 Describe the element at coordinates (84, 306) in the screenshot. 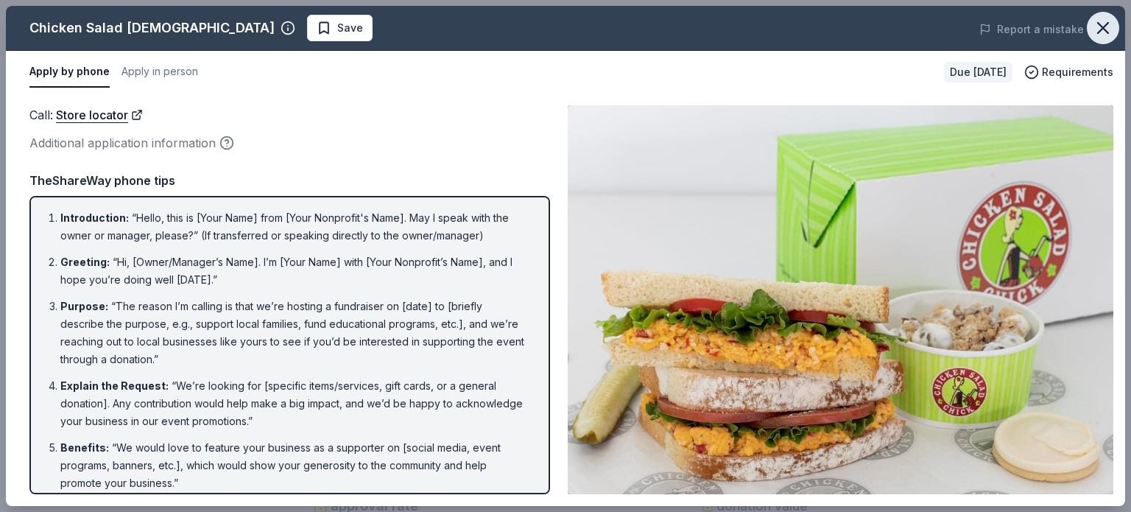

I see `span: Purpose :` at that location.